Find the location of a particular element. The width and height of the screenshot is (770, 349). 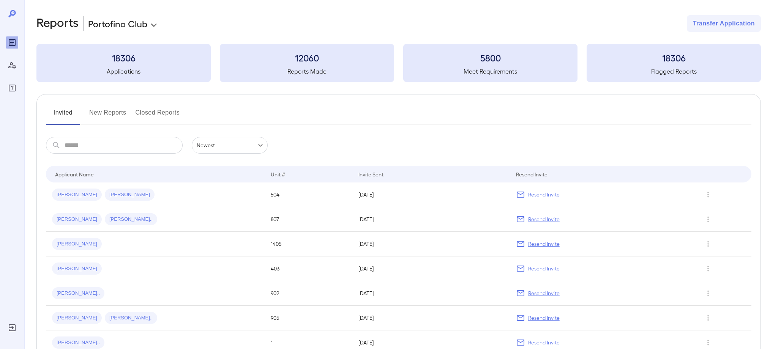

td: 1405 is located at coordinates (308, 244).